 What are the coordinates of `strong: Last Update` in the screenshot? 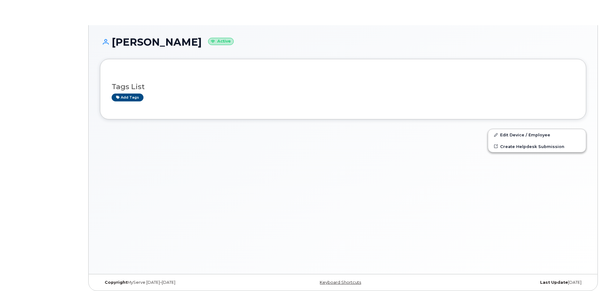 It's located at (554, 282).